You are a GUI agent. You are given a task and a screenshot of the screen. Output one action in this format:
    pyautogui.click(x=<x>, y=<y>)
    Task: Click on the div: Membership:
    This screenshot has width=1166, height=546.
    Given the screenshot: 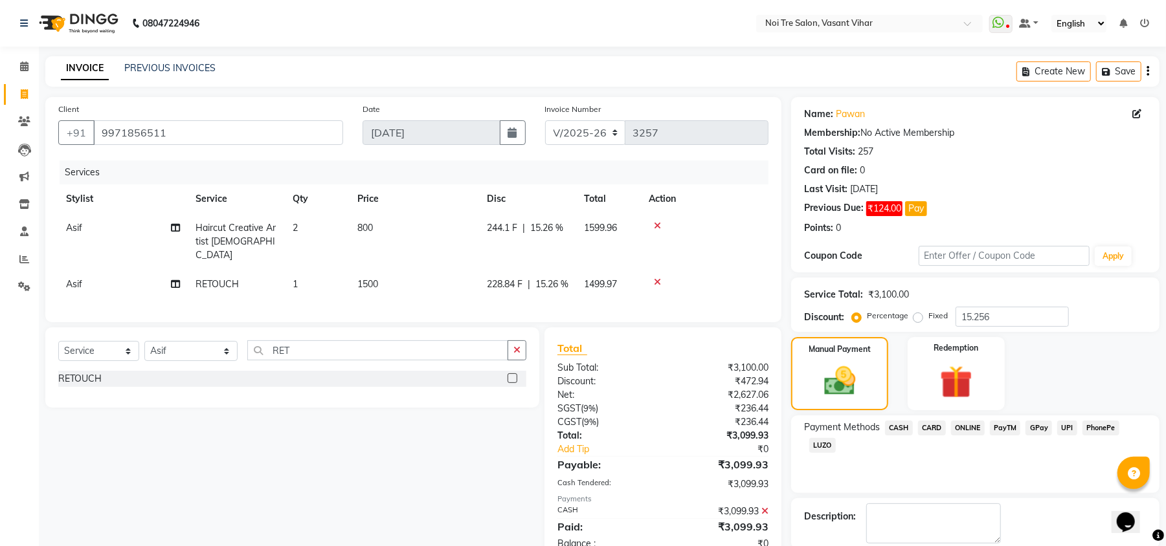 What is the action you would take?
    pyautogui.click(x=832, y=133)
    